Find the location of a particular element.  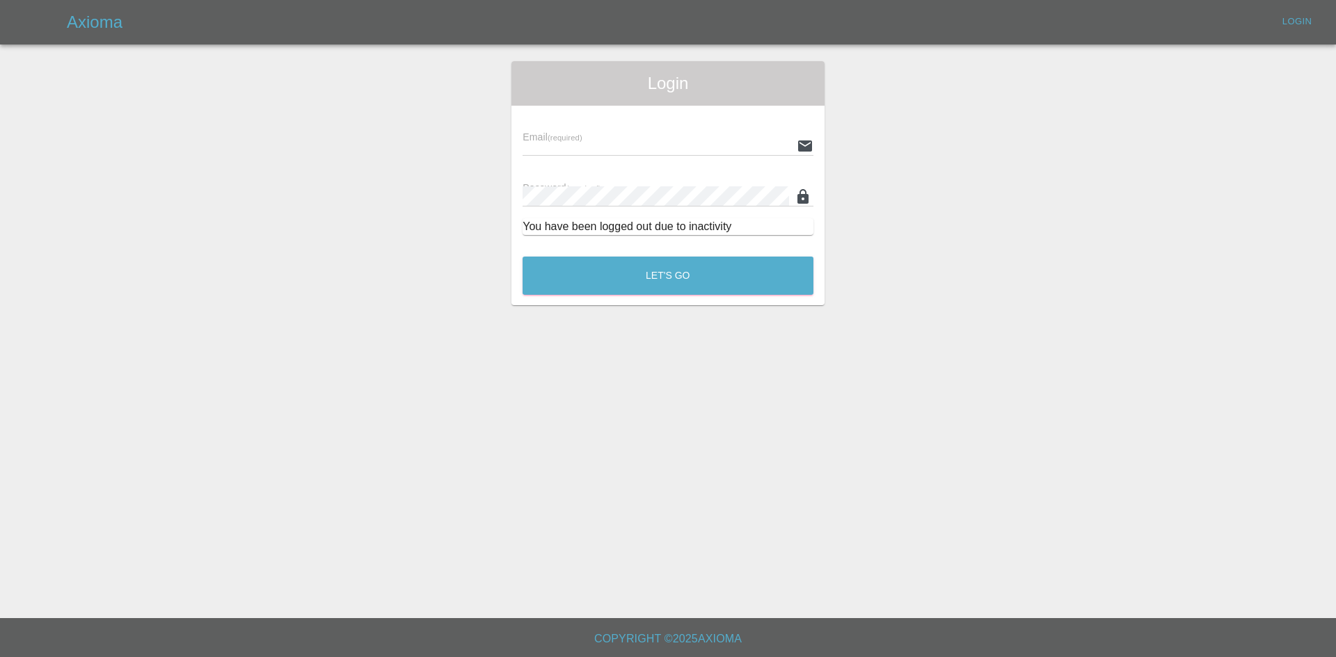

a: Login is located at coordinates (1297, 22).